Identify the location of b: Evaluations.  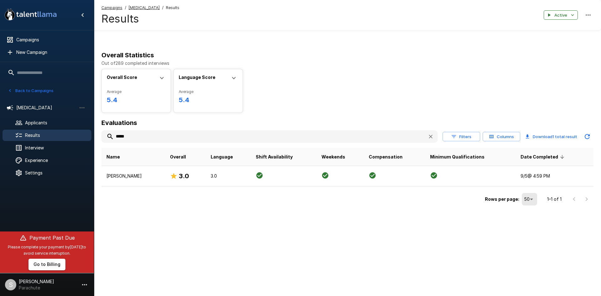
(119, 123).